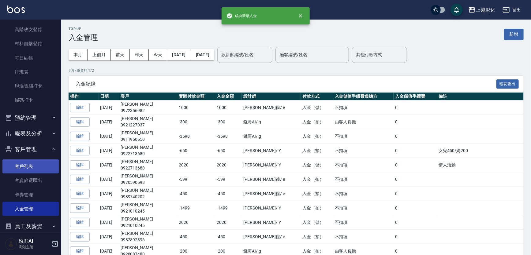 The image size is (531, 255). Describe the element at coordinates (78, 55) in the screenshot. I see `button: 本月` at that location.